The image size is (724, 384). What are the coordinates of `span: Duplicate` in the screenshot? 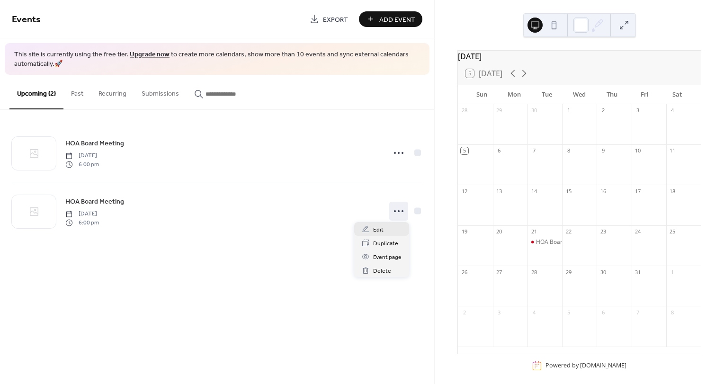 It's located at (386, 243).